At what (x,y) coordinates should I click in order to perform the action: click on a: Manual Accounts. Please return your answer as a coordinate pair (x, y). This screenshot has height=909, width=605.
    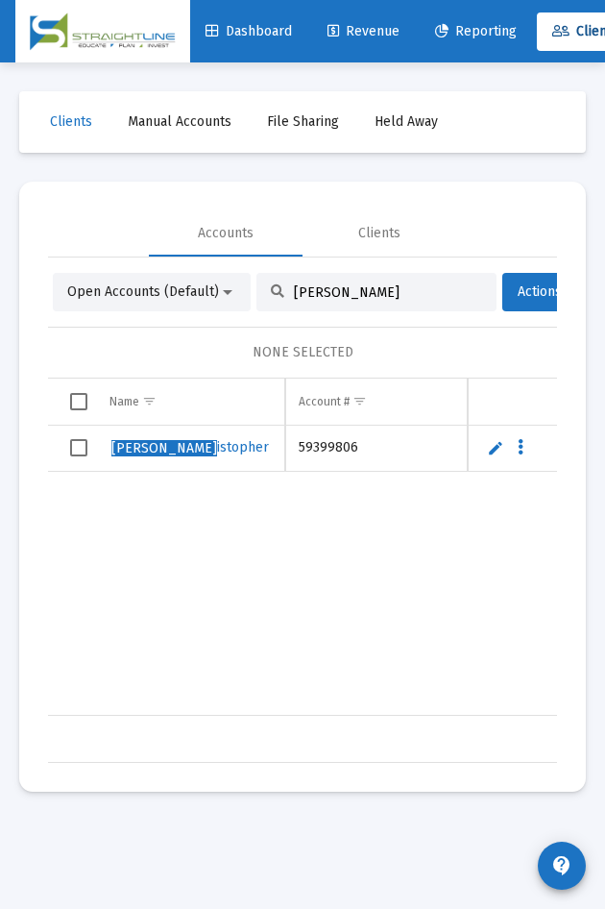
    Looking at the image, I should click on (180, 122).